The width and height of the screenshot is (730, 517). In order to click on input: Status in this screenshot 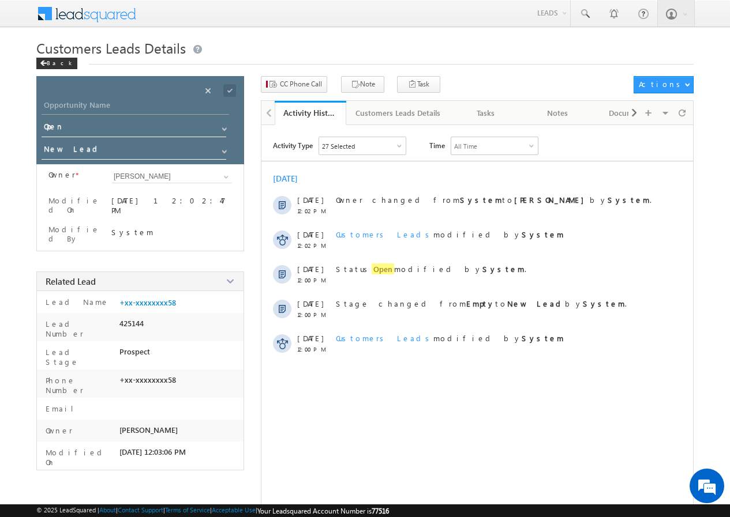, I will do `click(134, 128)`.